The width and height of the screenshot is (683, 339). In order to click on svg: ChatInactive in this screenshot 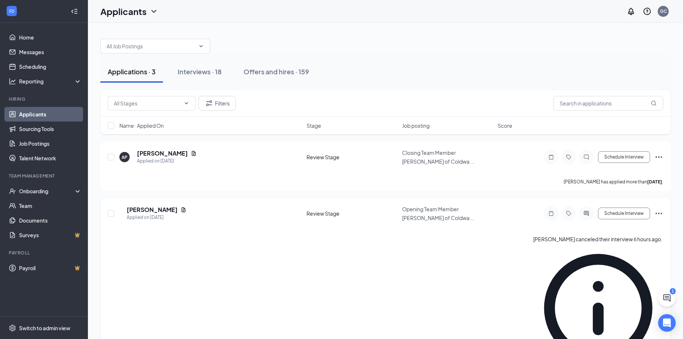, I will do `click(586, 157)`.